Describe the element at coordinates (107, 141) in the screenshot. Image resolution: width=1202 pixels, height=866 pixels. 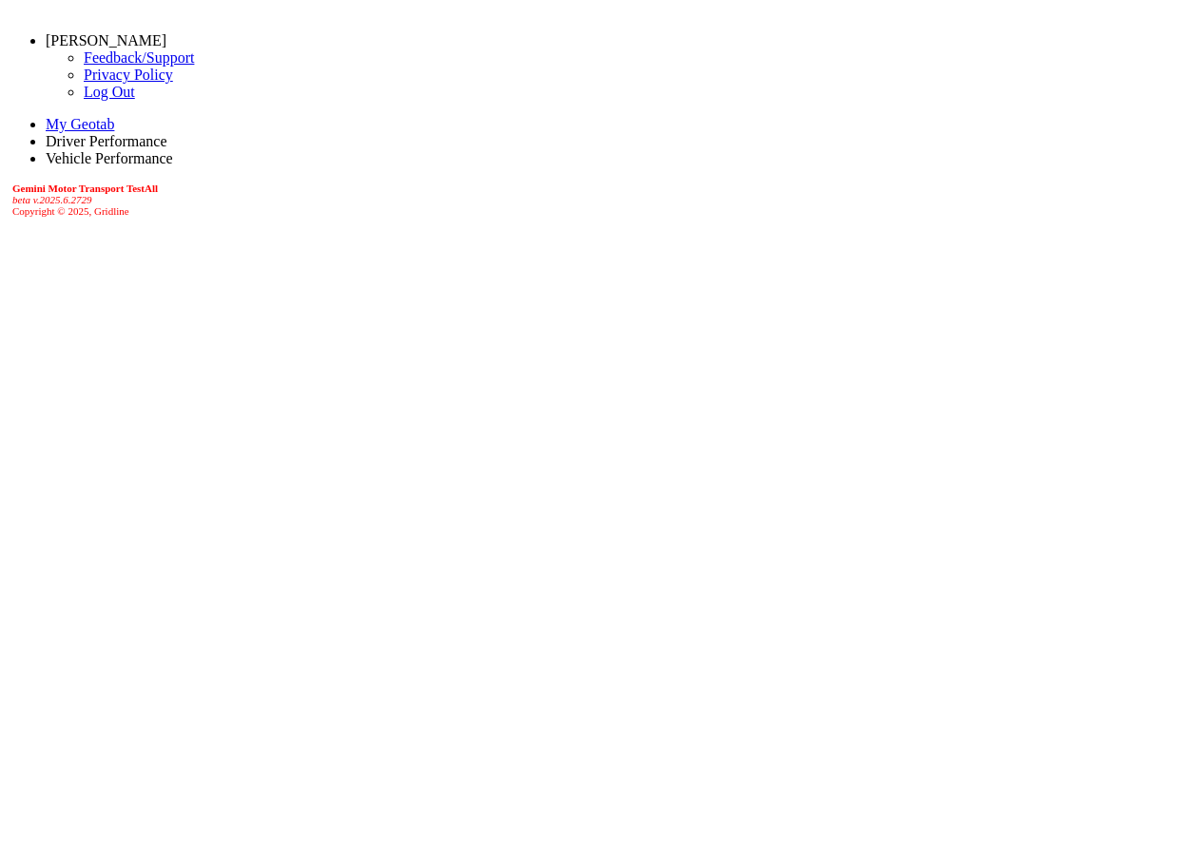
I see `a: Driver Performance` at that location.